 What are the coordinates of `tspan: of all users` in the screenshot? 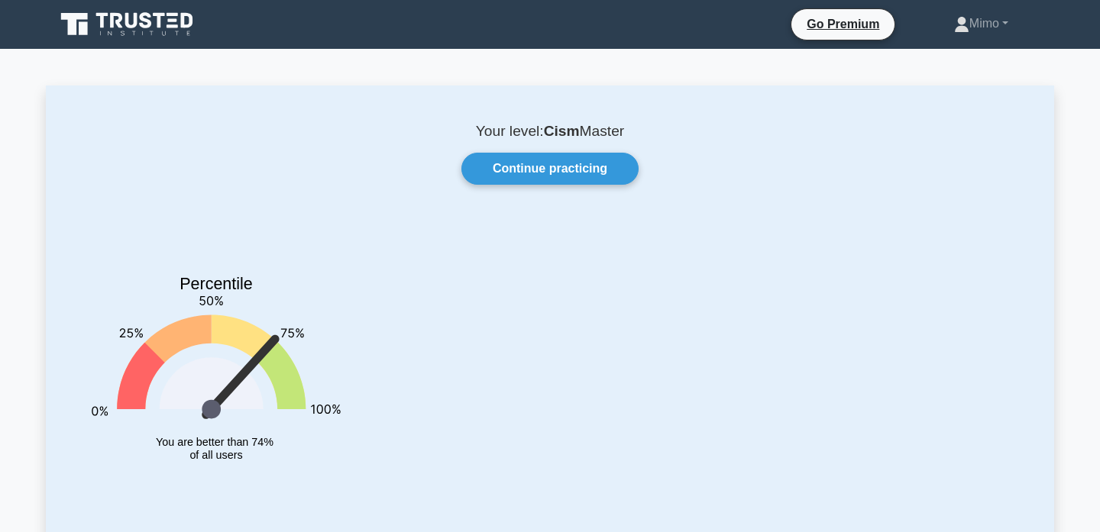 It's located at (215, 456).